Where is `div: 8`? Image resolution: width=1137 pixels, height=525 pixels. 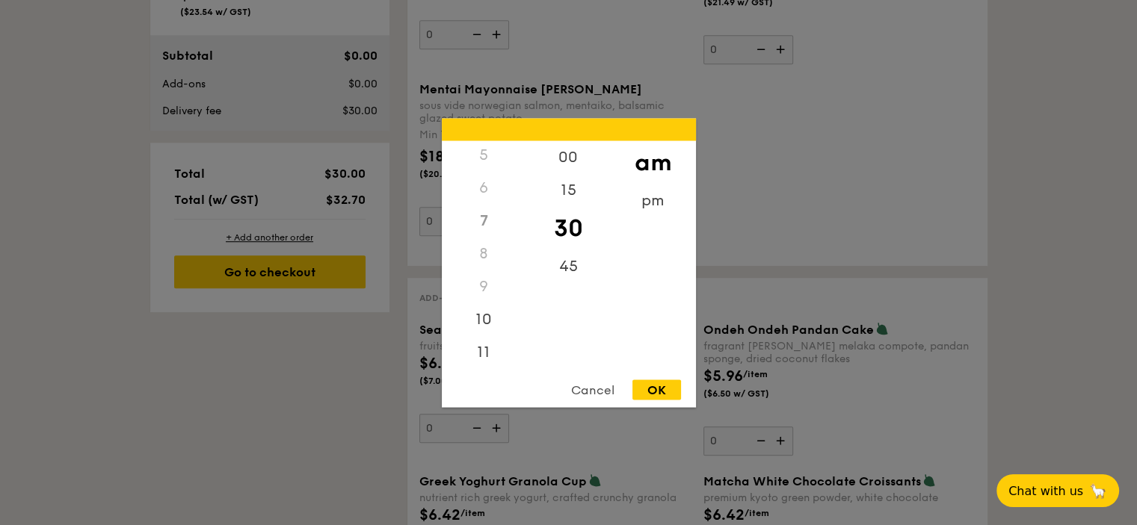 div: 8 is located at coordinates (484, 253).